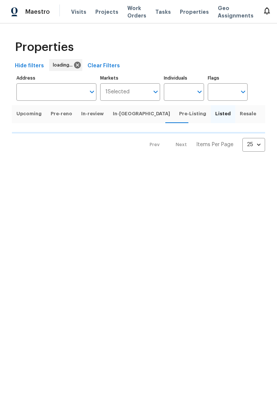 This screenshot has width=277, height=396. What do you see at coordinates (65, 65) in the screenshot?
I see `div: loading...` at bounding box center [65, 65].